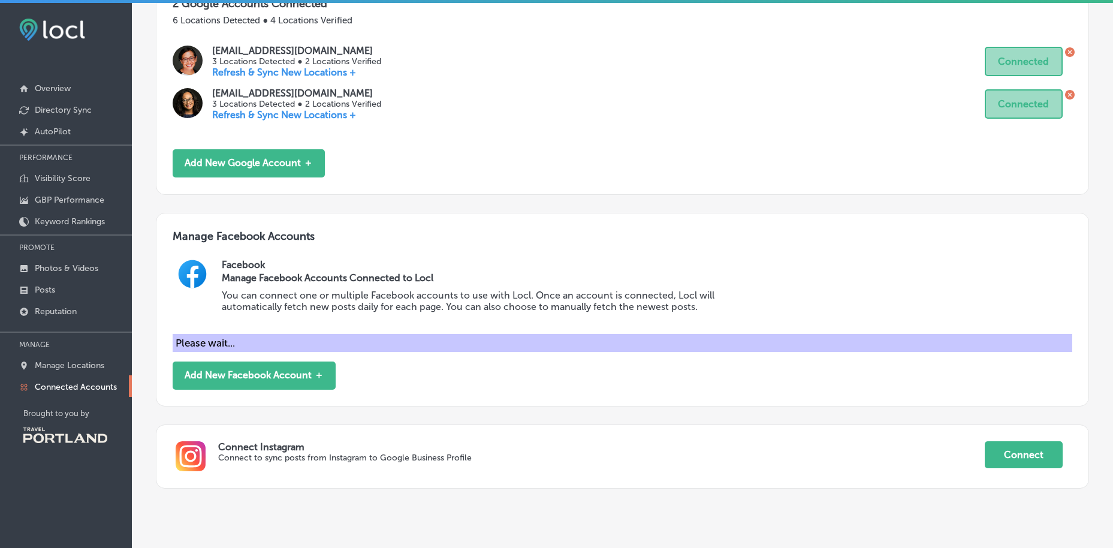 The width and height of the screenshot is (1113, 548). Describe the element at coordinates (524, 457) in the screenshot. I see `p: Connect to sync posts from Instagram to Google Business Profile` at that location.